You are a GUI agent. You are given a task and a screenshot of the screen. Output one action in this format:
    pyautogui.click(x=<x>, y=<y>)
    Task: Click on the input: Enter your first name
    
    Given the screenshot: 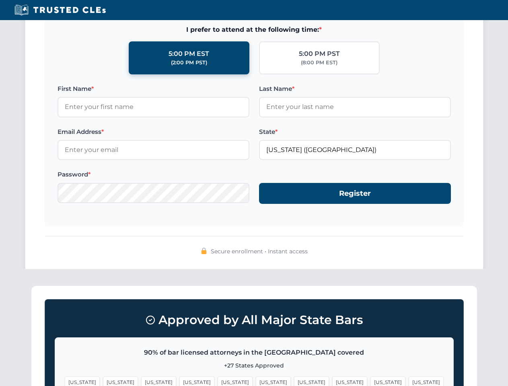 What is the action you would take?
    pyautogui.click(x=153, y=107)
    